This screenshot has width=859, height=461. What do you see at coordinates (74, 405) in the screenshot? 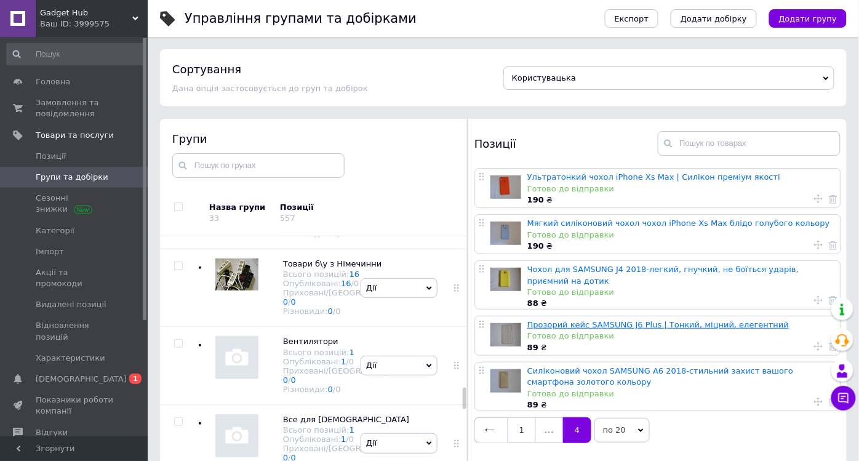
I see `span: Показники роботи компанії` at bounding box center [74, 405].